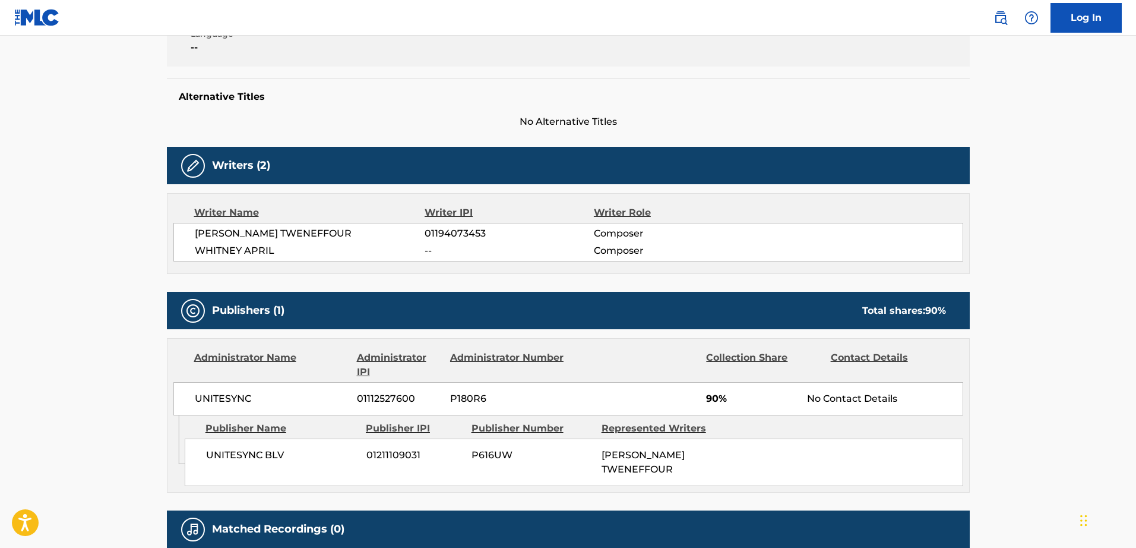 This screenshot has width=1136, height=548. I want to click on span: 01194073453, so click(509, 233).